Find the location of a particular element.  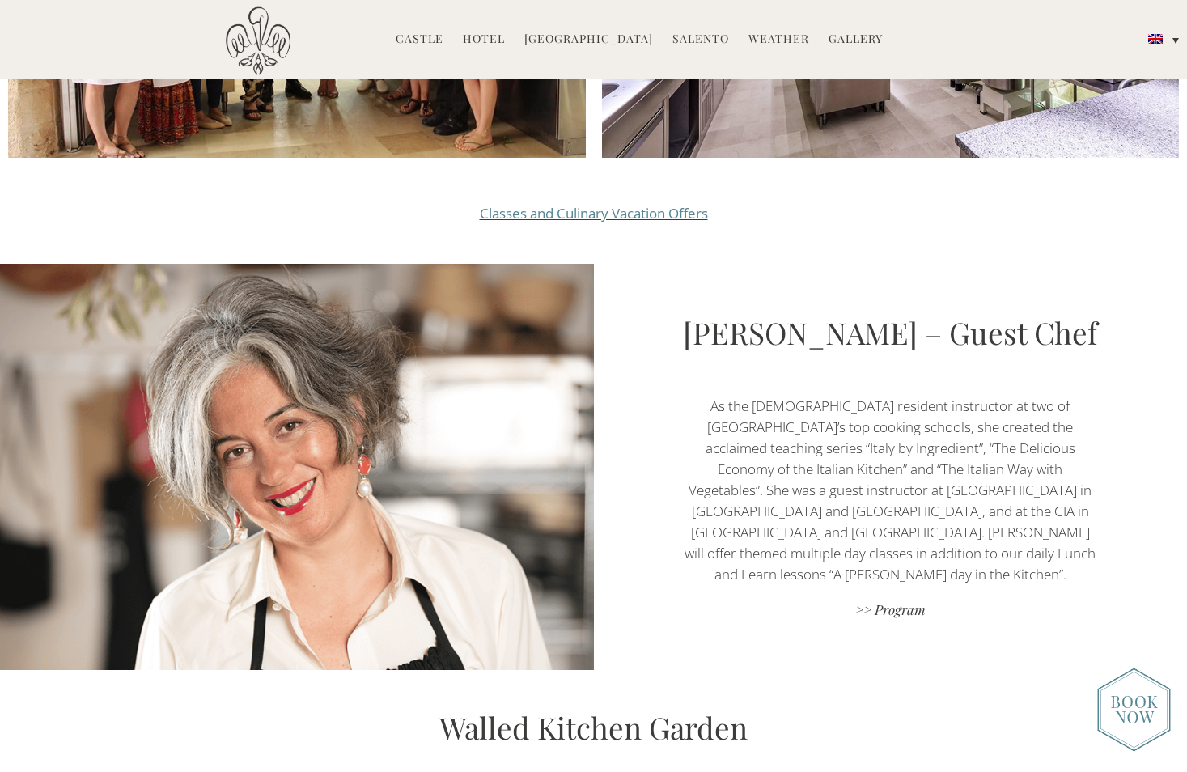

a: Classes and Culinary Vacation Offers is located at coordinates (594, 213).